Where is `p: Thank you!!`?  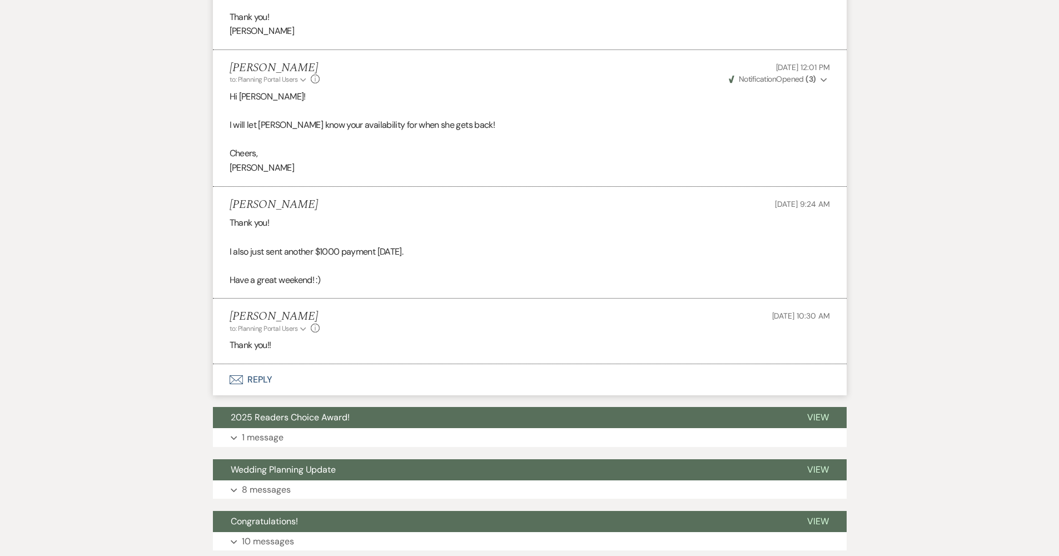 p: Thank you!! is located at coordinates (530, 345).